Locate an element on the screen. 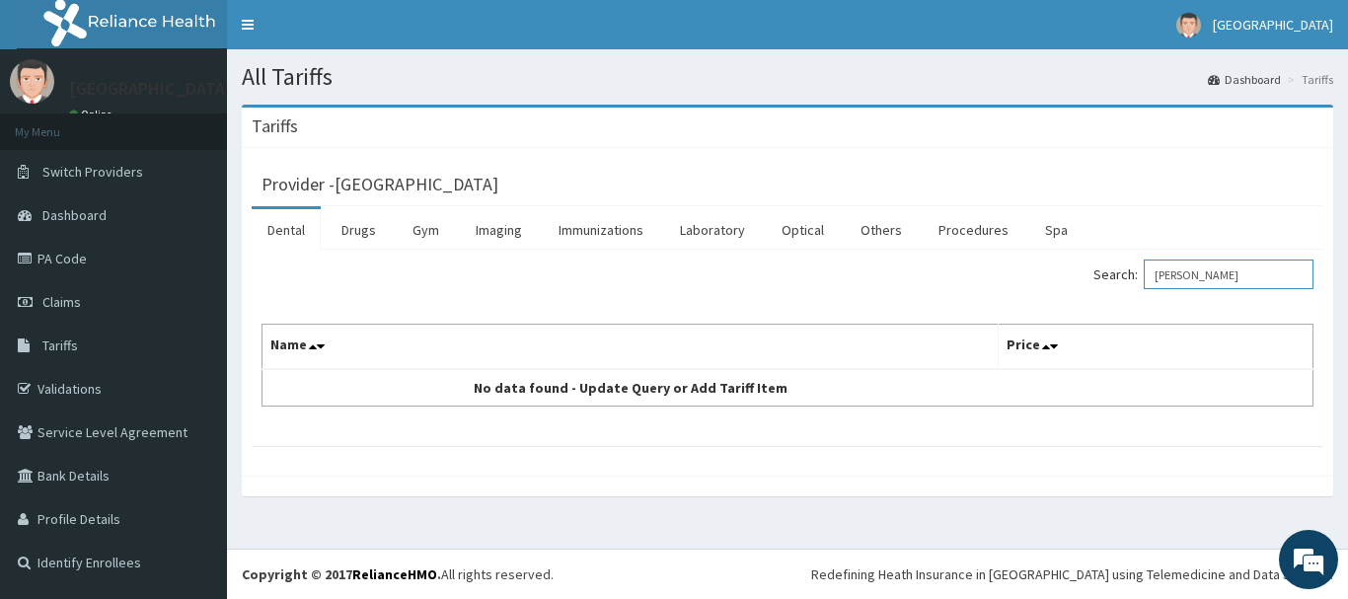  a: Procedures is located at coordinates (973, 230).